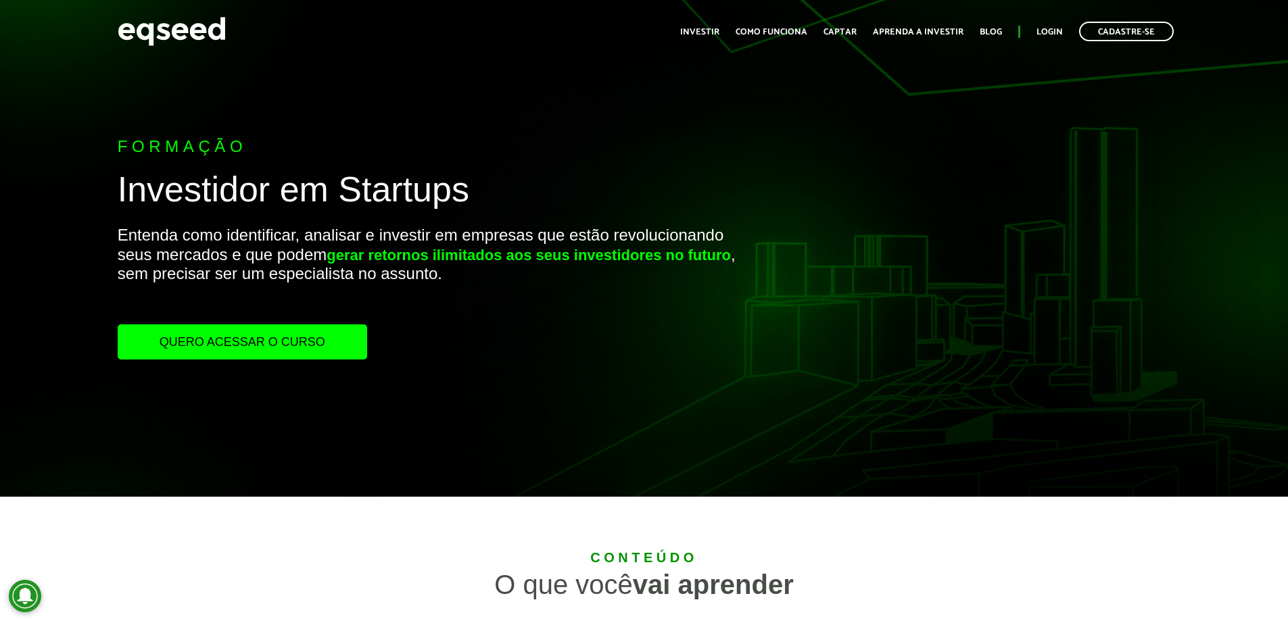  Describe the element at coordinates (429, 275) in the screenshot. I see `p: Entenda como identificar, analisar e investir em empresas que estão revolucionando seus mercados ...` at that location.